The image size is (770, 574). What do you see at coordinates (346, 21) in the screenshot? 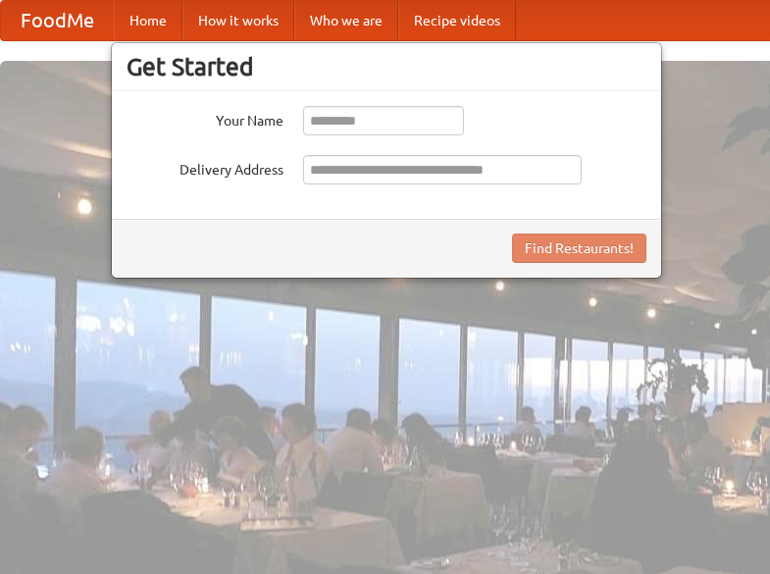
I see `a: Who we are` at bounding box center [346, 21].